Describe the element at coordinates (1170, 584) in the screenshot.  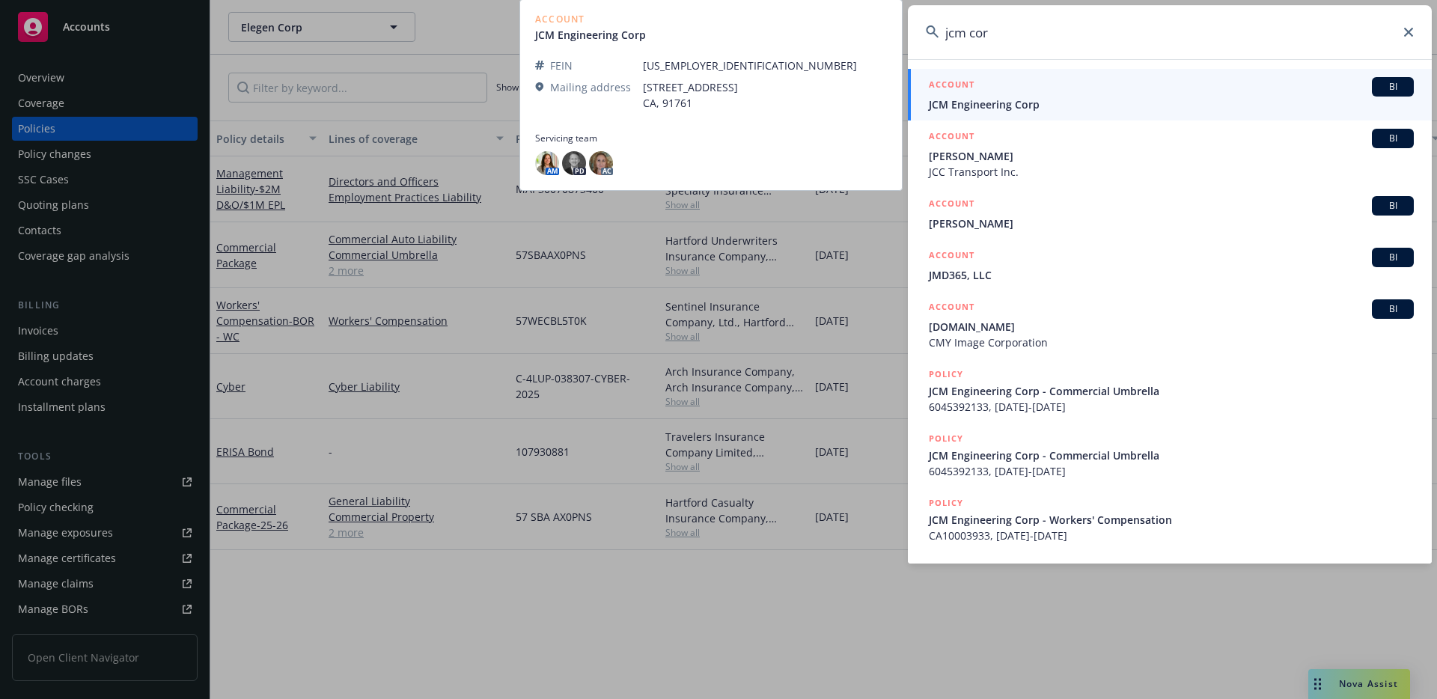
I see `a: POLICY` at that location.